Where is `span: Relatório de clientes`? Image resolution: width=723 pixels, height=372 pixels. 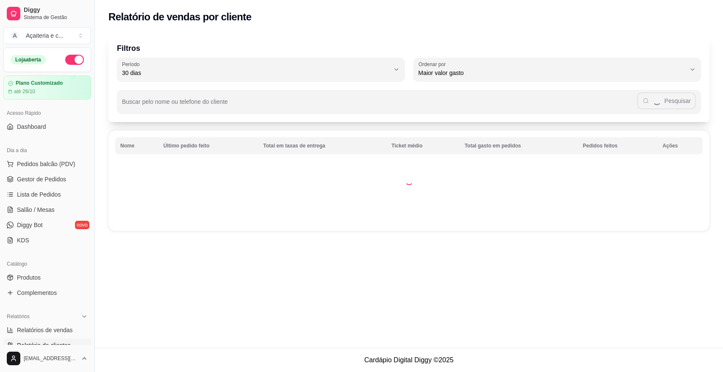 span: Relatório de clientes is located at coordinates (44, 345).